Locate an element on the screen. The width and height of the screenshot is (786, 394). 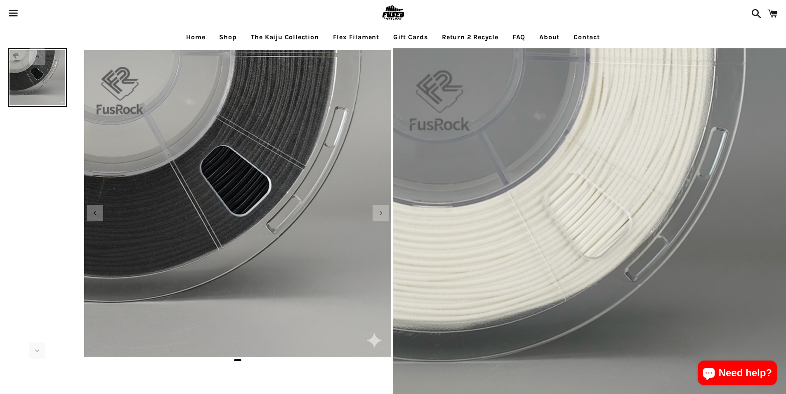
inbox-online-store-chat: Shopify online store chat is located at coordinates (738, 374).